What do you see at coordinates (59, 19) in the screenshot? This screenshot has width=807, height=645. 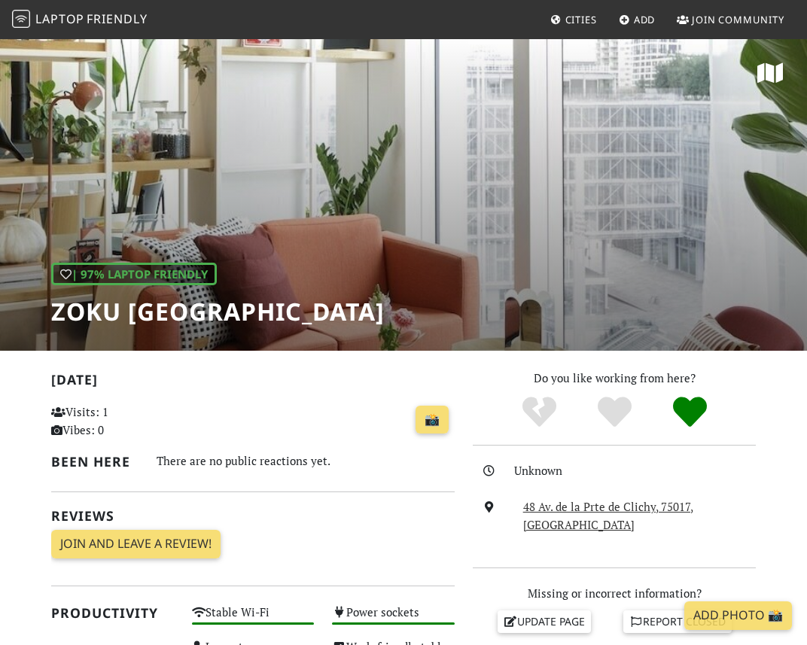 I see `span: Laptop` at bounding box center [59, 19].